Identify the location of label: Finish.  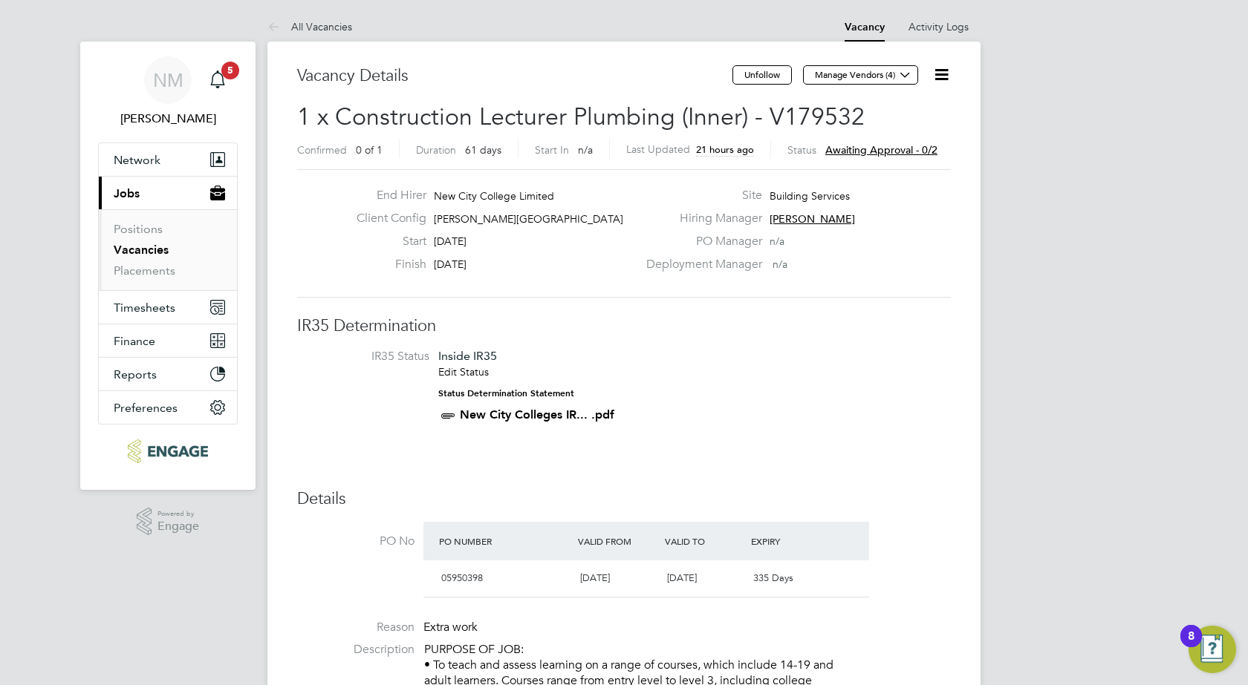
(385, 264).